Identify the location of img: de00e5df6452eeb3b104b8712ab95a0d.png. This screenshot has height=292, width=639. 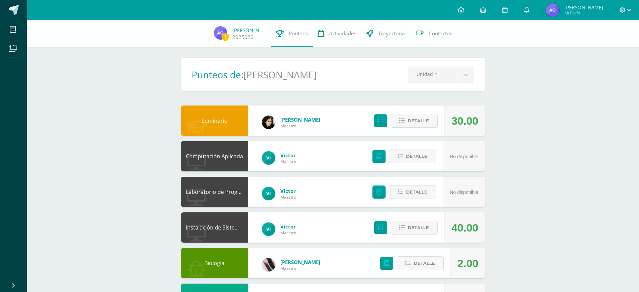
(268, 265).